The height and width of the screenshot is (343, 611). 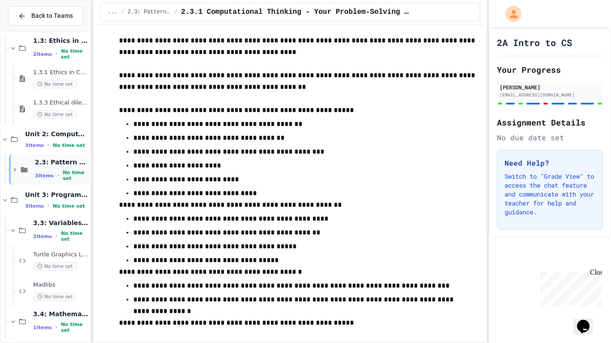 What do you see at coordinates (534, 42) in the screenshot?
I see `h1: 2A Intro to CS` at bounding box center [534, 42].